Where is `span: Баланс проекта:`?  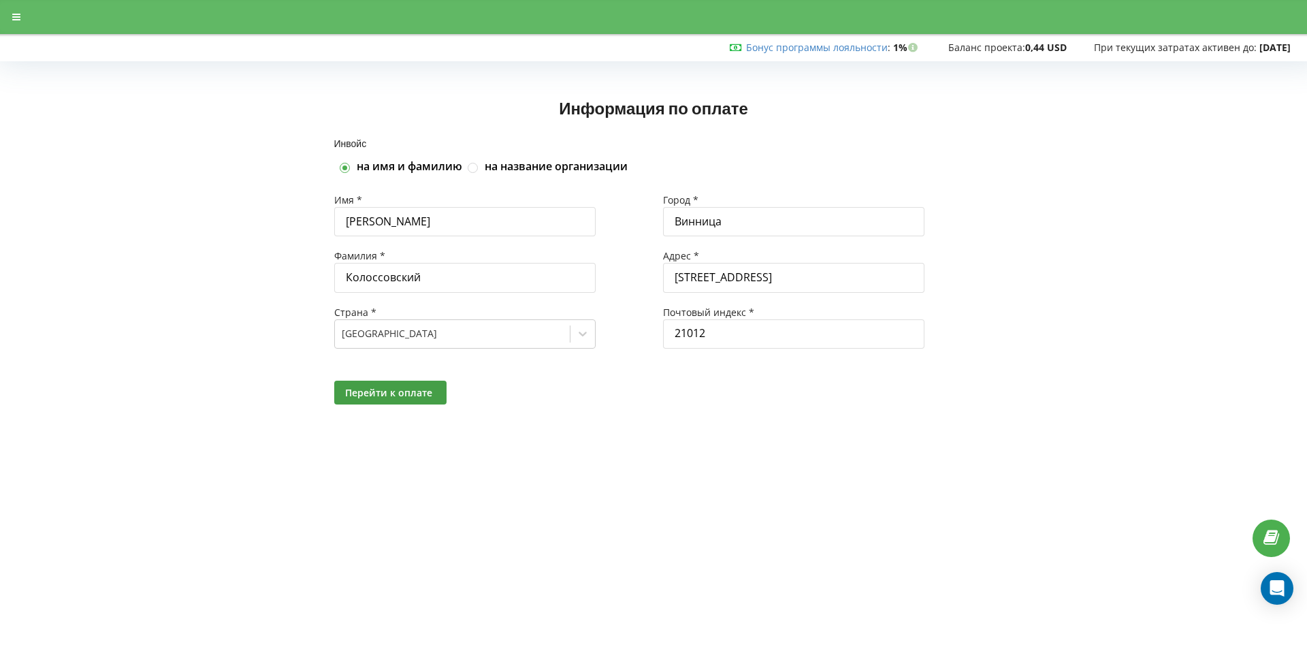
span: Баланс проекта: is located at coordinates (987, 47).